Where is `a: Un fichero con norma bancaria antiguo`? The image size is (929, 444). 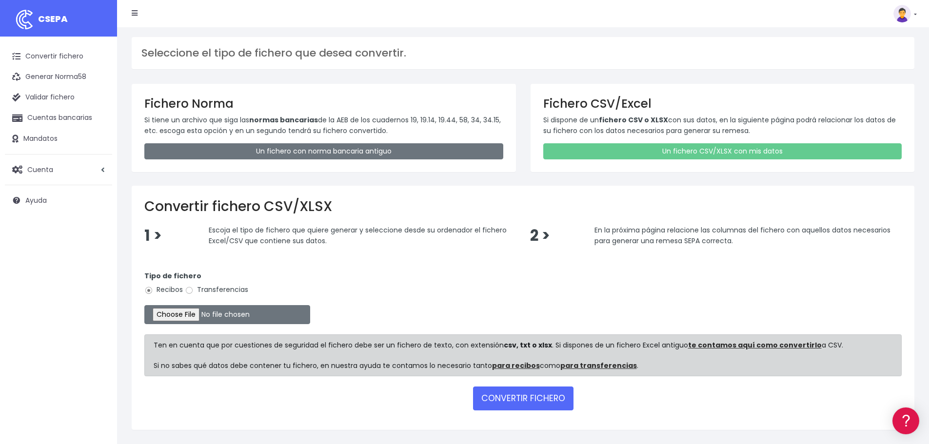
a: Un fichero con norma bancaria antiguo is located at coordinates (324, 151).